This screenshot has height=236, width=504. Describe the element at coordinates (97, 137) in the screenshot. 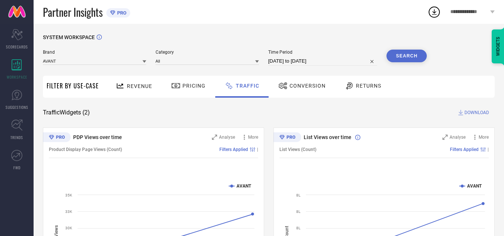

I see `span: PDP Views over time` at that location.